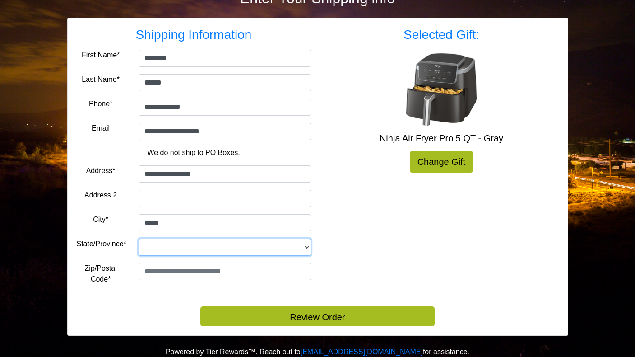  I want to click on h3: Shipping Information, so click(194, 35).